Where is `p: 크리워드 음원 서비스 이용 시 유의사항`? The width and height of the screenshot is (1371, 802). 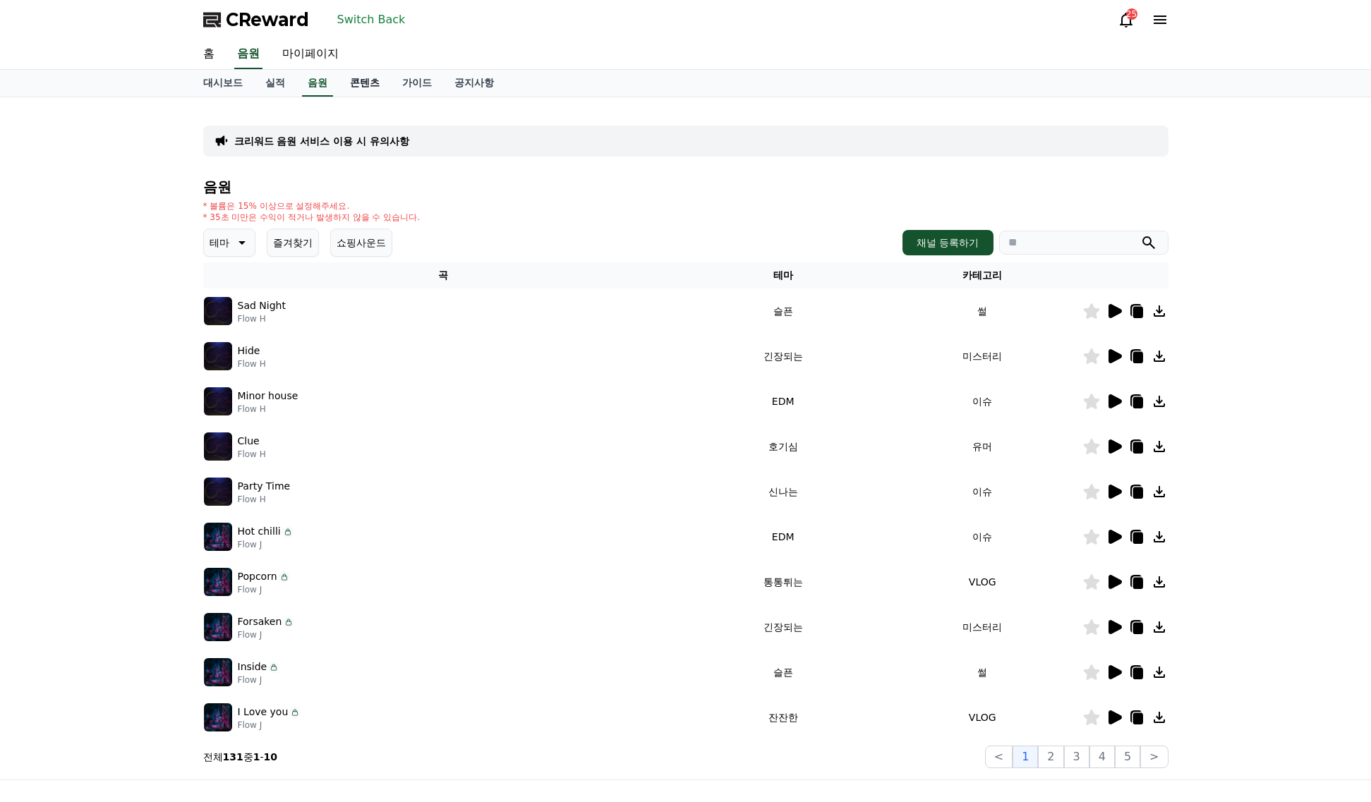 p: 크리워드 음원 서비스 이용 시 유의사항 is located at coordinates (322, 141).